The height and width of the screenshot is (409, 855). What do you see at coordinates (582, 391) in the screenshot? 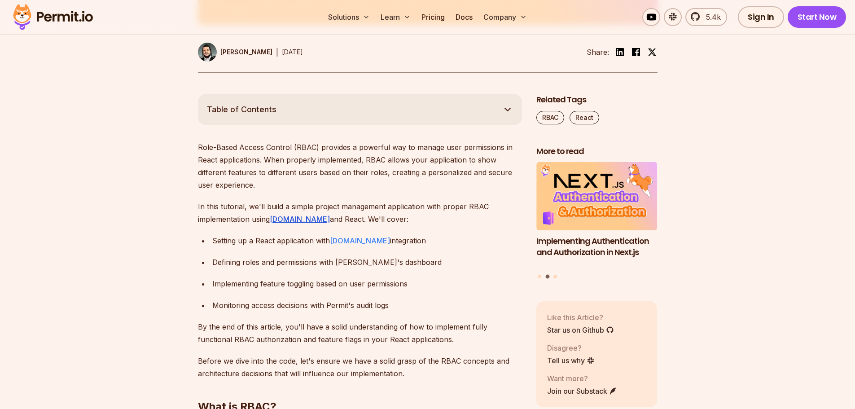
I see `a: Join our Substack` at bounding box center [582, 391].